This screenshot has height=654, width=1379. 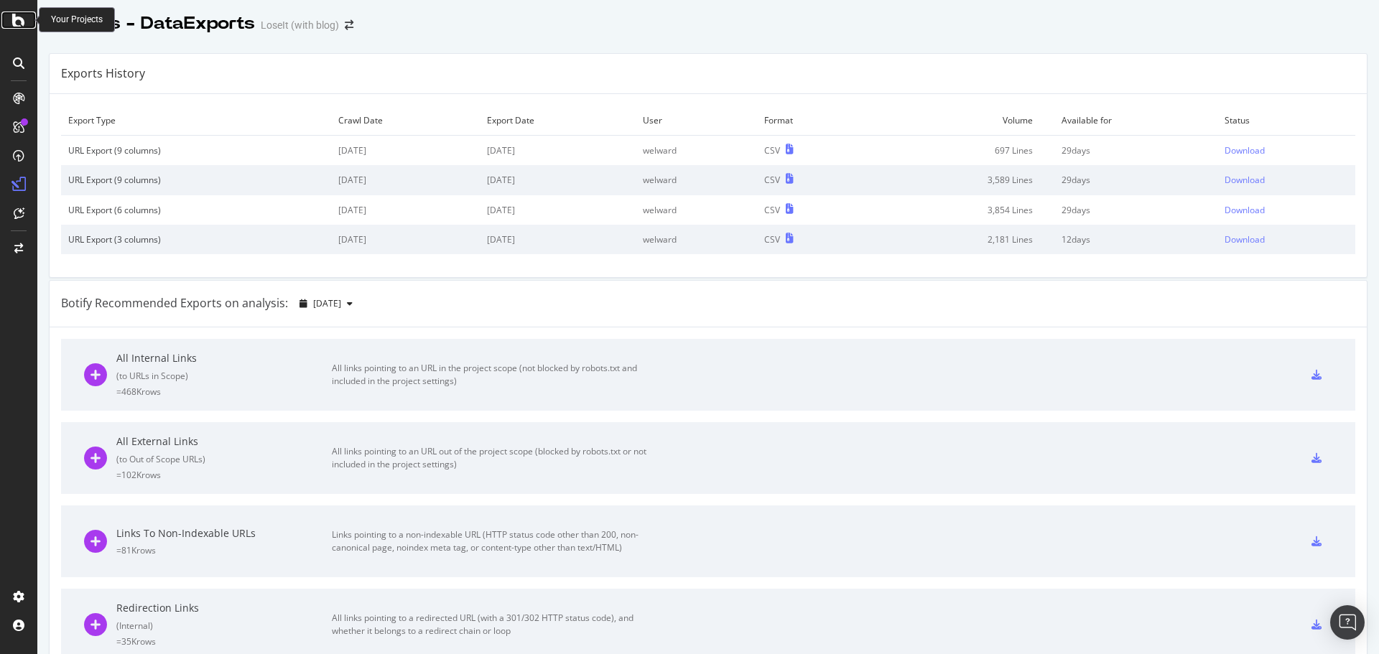 What do you see at coordinates (224, 534) in the screenshot?
I see `div: Links To Non-Indexable URLs` at bounding box center [224, 534].